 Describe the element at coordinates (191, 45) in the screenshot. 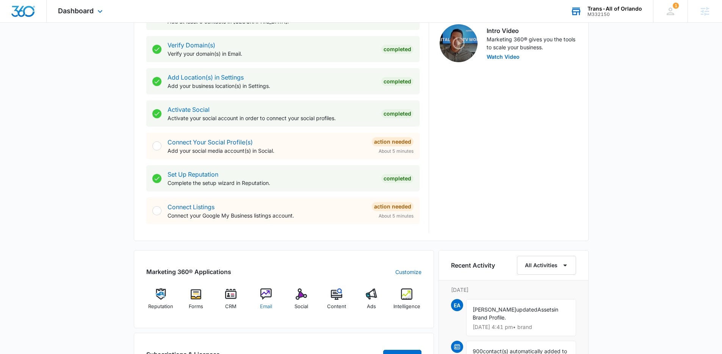

I see `a: Verify Domain(s)` at that location.